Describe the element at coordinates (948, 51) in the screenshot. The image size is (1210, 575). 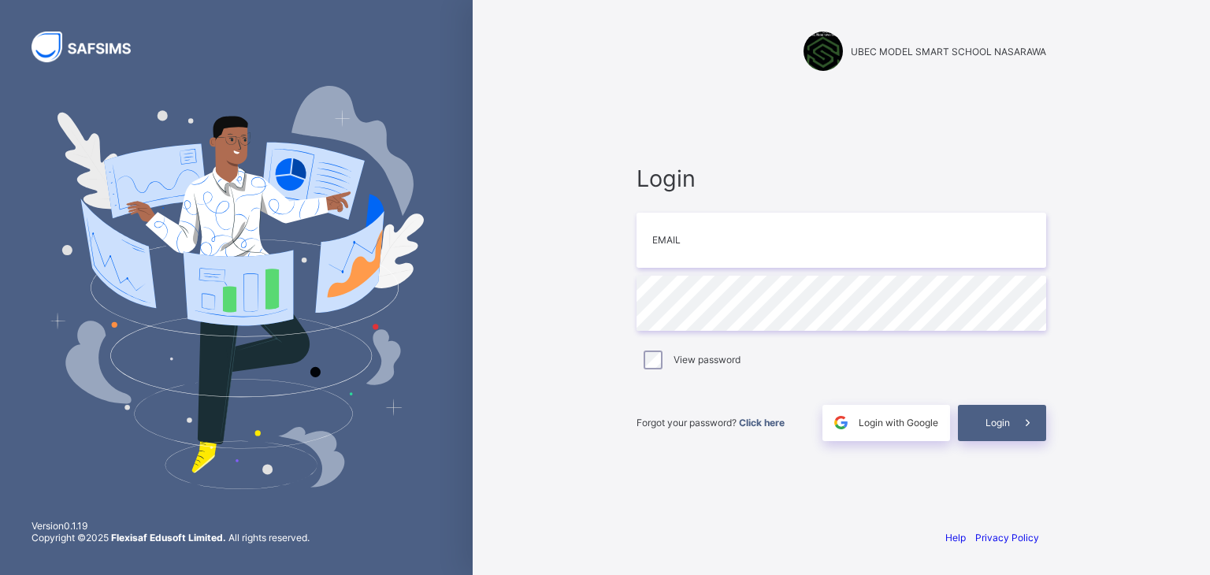
I see `span: UBEC MODEL SMART SCHOOL NASARAWA` at that location.